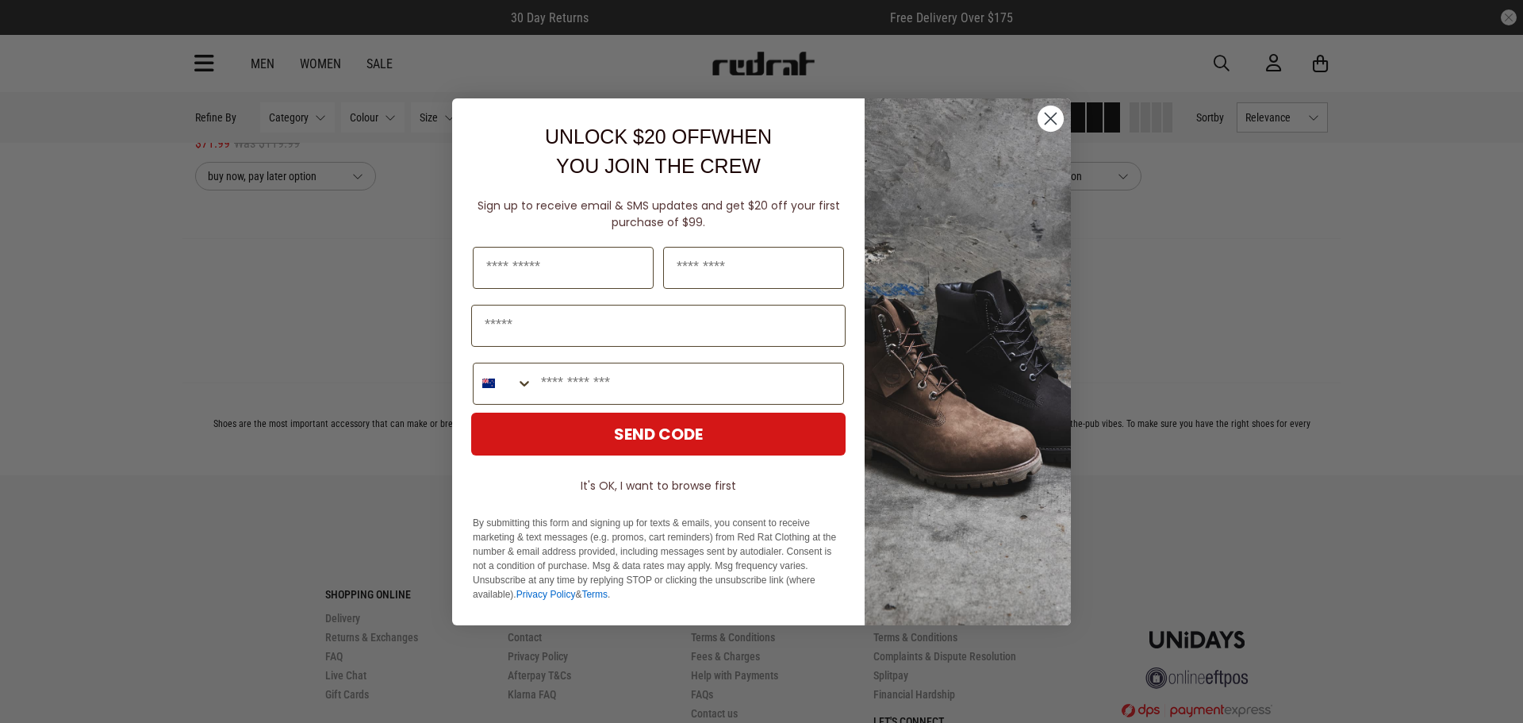  Describe the element at coordinates (742, 136) in the screenshot. I see `span: WHEN` at that location.